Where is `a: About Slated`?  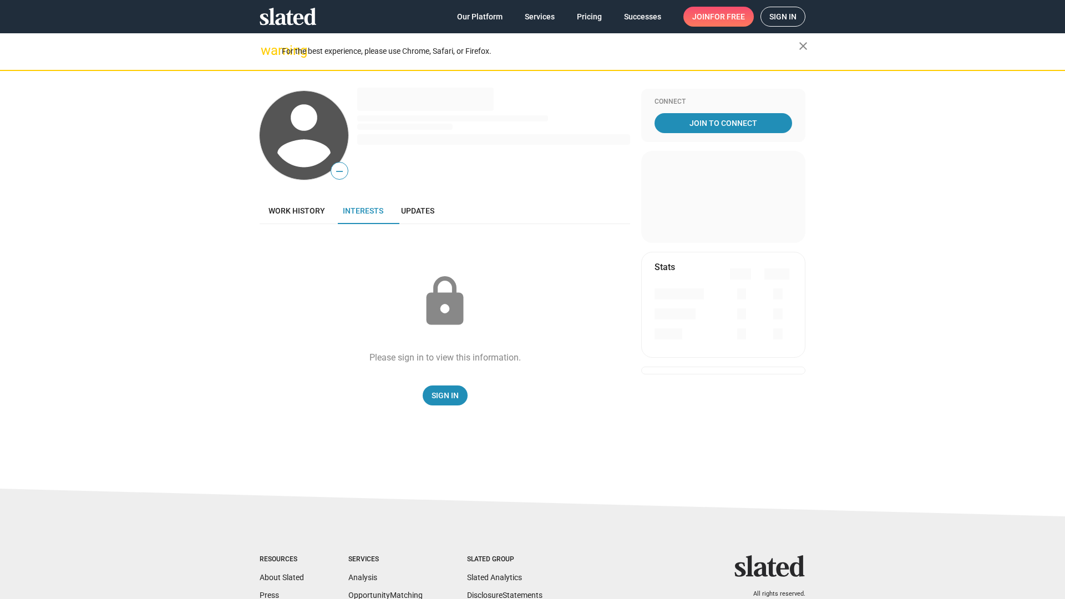 a: About Slated is located at coordinates (282, 578).